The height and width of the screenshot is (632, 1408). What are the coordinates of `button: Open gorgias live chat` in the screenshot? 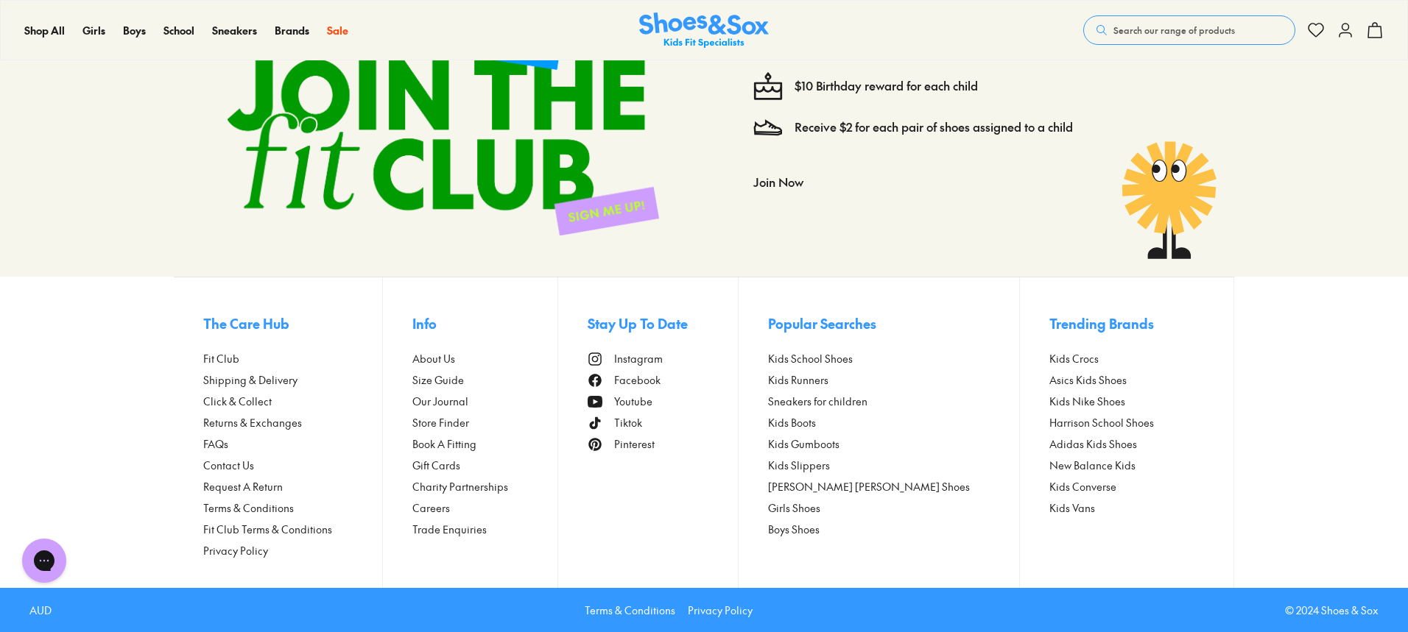 It's located at (29, 27).